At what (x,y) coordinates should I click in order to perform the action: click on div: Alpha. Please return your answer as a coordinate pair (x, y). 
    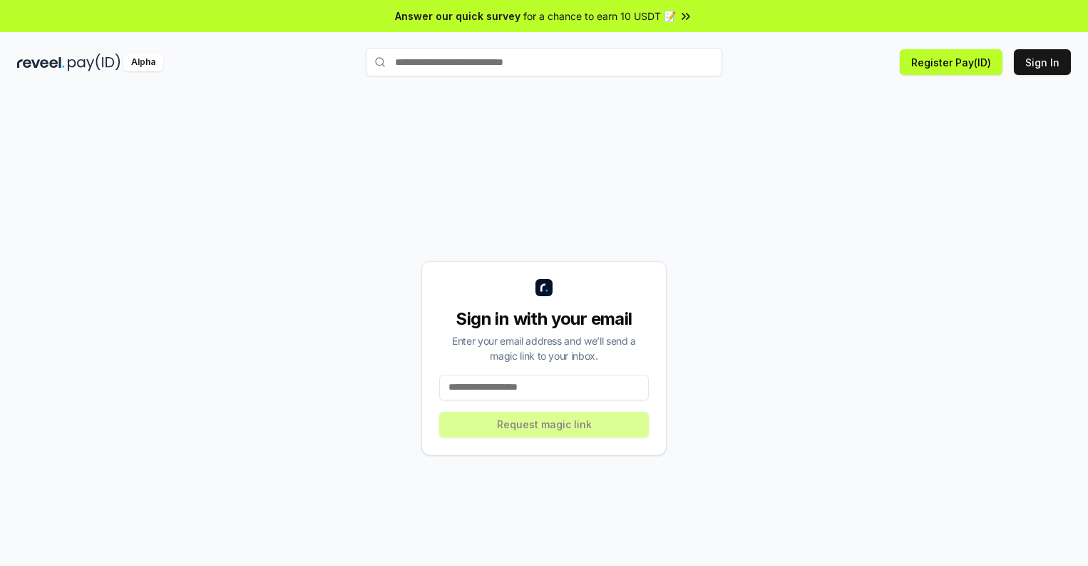
    Looking at the image, I should click on (143, 62).